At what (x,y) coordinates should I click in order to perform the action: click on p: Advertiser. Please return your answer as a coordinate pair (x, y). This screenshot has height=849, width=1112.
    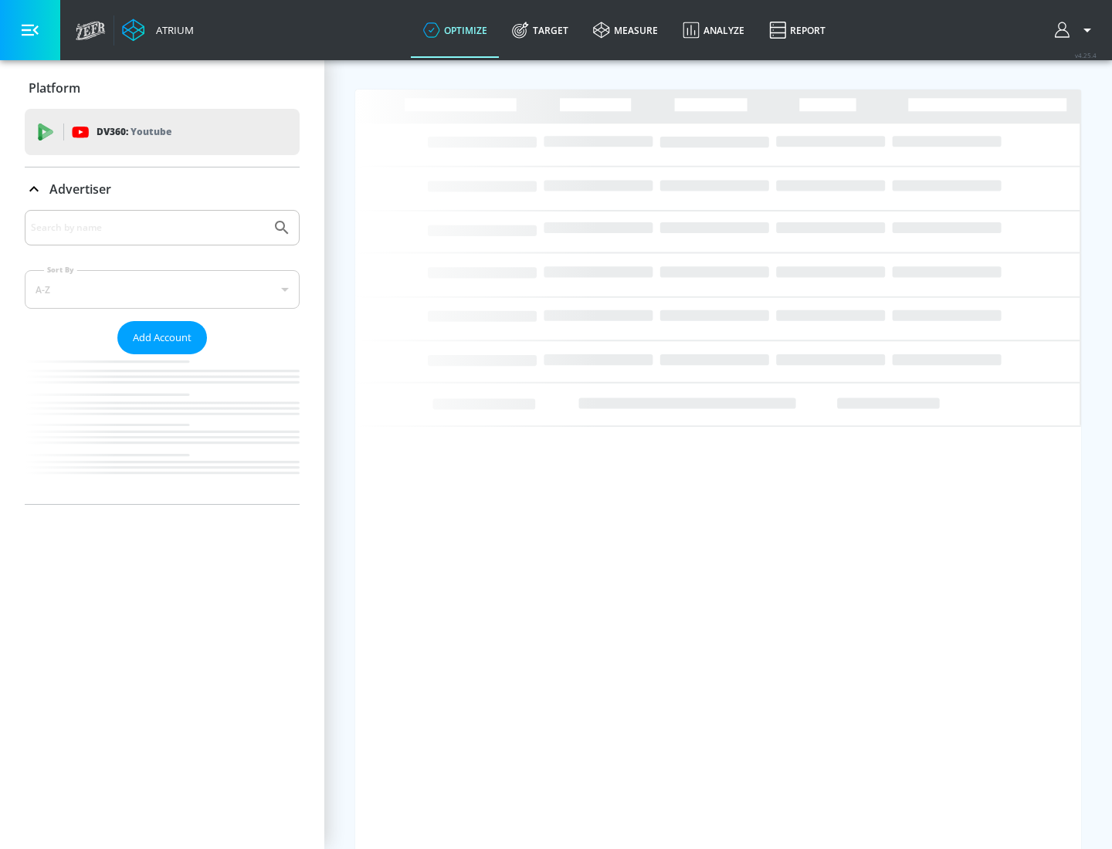
    Looking at the image, I should click on (80, 189).